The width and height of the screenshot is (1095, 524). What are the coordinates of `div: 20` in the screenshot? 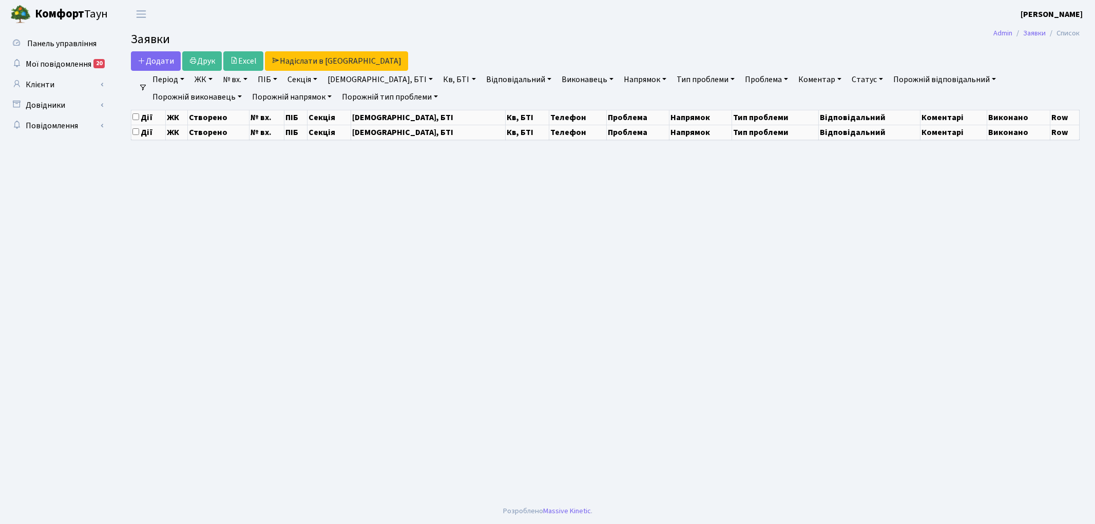 It's located at (99, 64).